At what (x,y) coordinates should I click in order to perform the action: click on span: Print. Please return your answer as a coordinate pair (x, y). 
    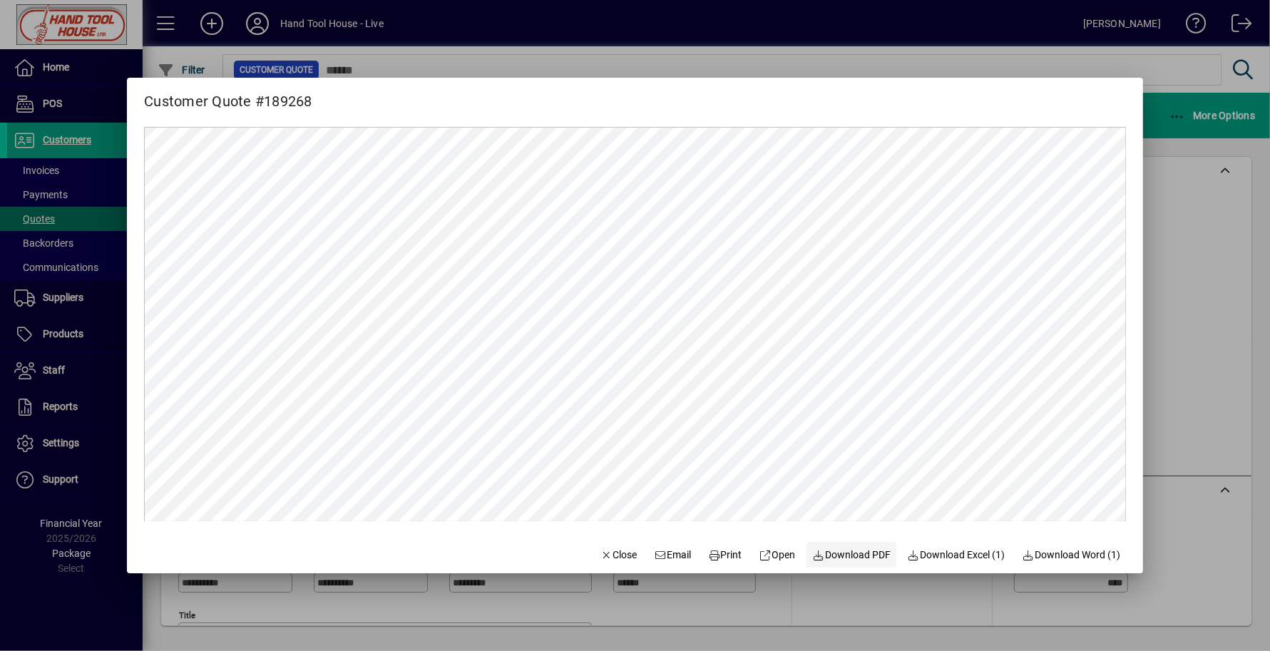
    Looking at the image, I should click on (725, 555).